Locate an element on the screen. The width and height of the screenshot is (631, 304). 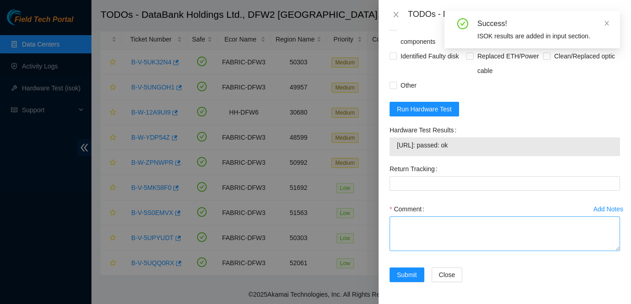
button: Run Hardware Test is located at coordinates (424, 109).